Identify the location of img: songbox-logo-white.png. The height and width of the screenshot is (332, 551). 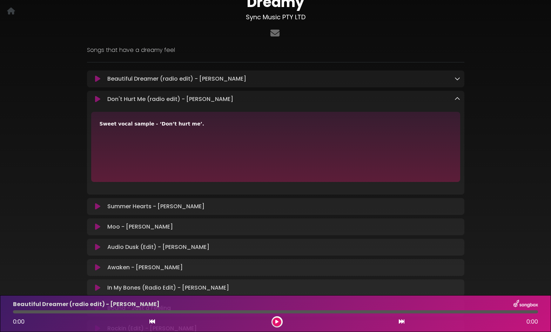
(526, 304).